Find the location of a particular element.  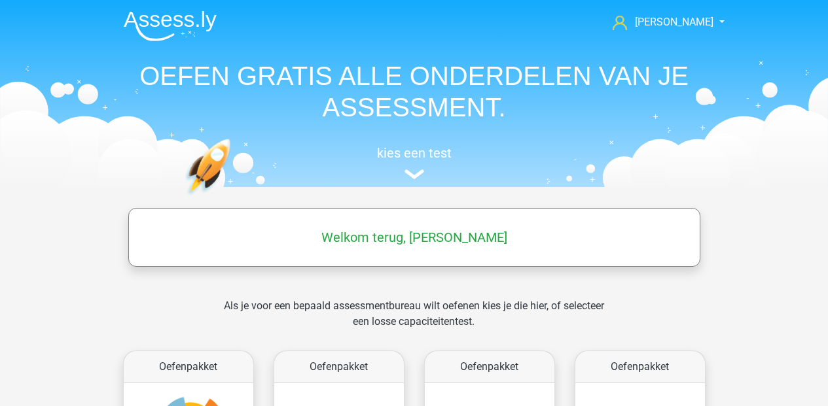

img: assessment is located at coordinates (414, 174).